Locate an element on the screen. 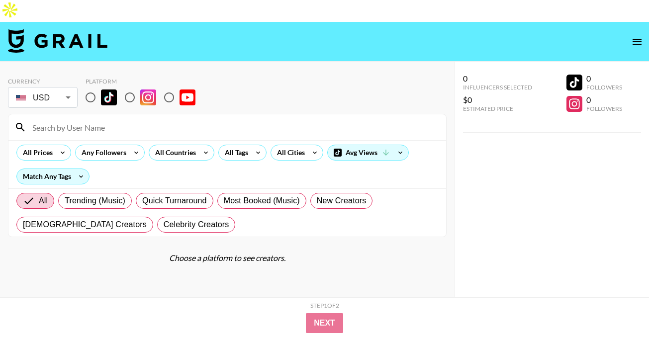 The width and height of the screenshot is (649, 337). img: TikTok is located at coordinates (109, 97).